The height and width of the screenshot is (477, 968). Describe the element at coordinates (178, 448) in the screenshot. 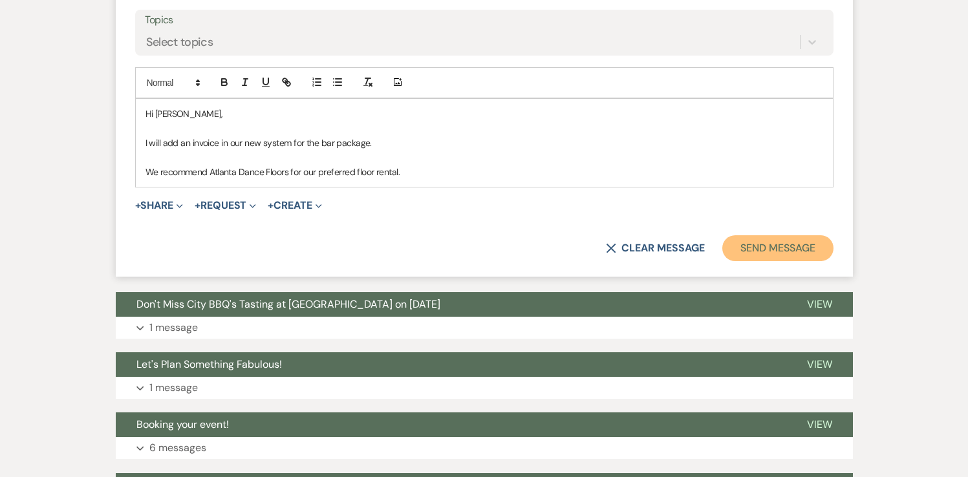

I see `p: 6 messages` at that location.